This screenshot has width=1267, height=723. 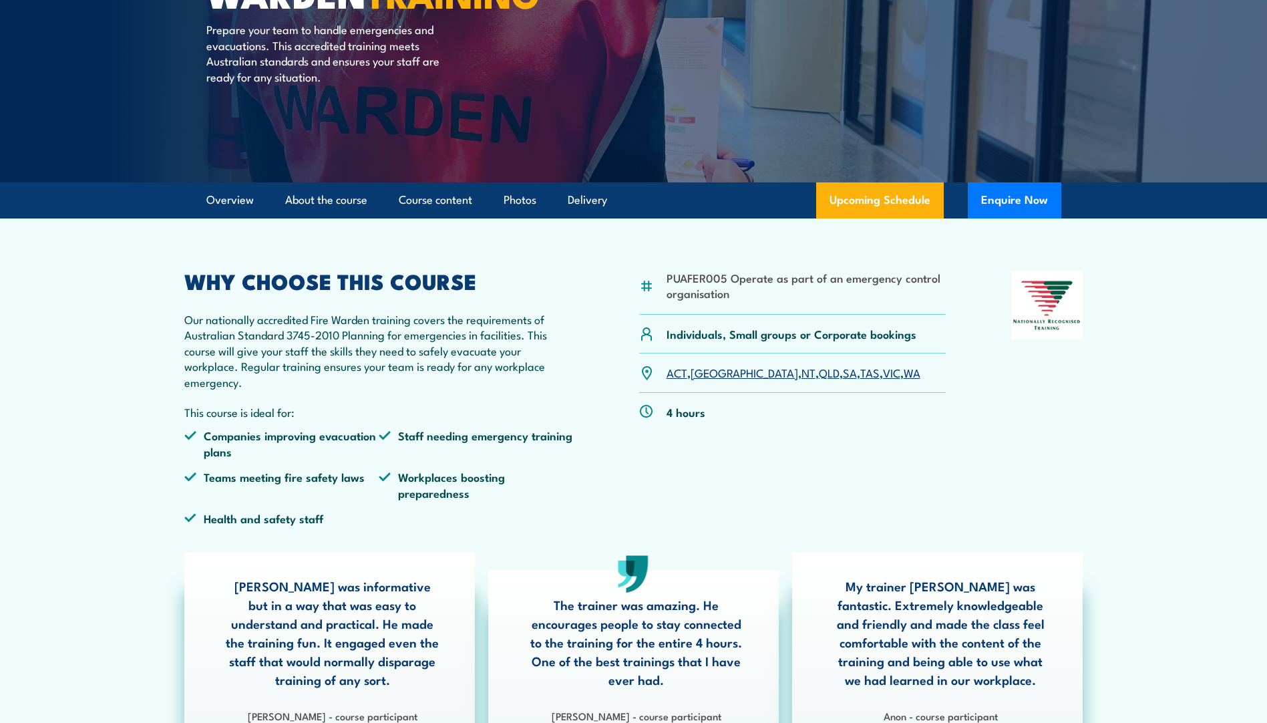 I want to click on a: Photos, so click(x=520, y=200).